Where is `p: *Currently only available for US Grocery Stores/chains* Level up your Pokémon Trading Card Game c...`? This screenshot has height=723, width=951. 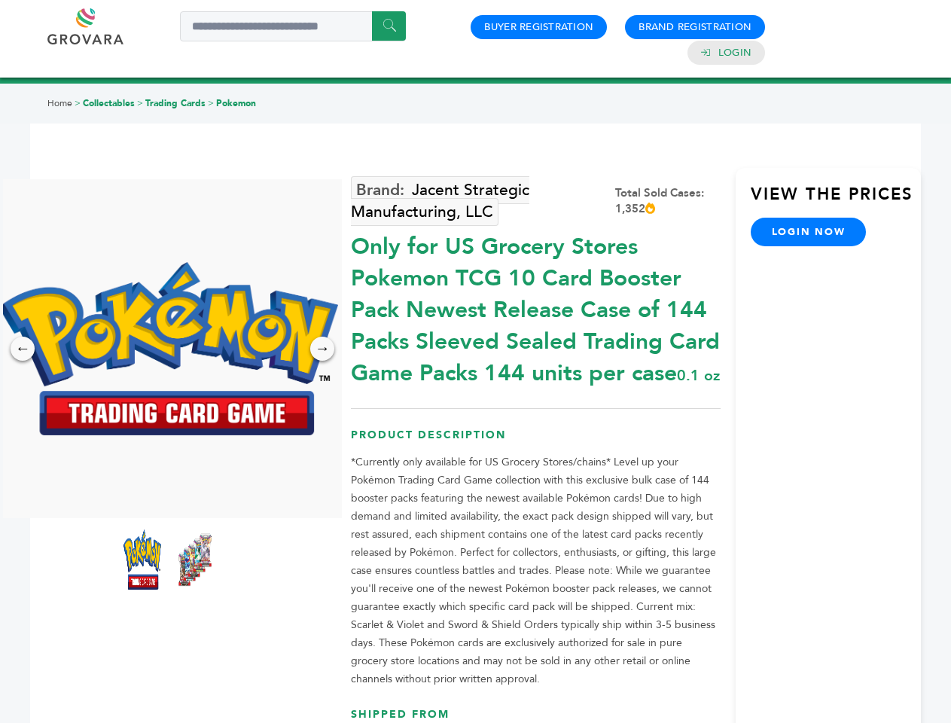
p: *Currently only available for US Grocery Stores/chains* Level up your Pokémon Trading Card Game c... is located at coordinates (535, 571).